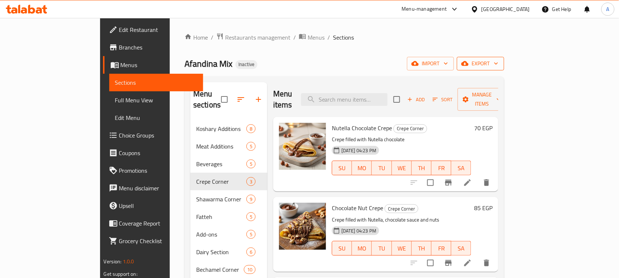  What do you see at coordinates (258, 37) in the screenshot?
I see `span: Restaurants management` at bounding box center [258, 37].